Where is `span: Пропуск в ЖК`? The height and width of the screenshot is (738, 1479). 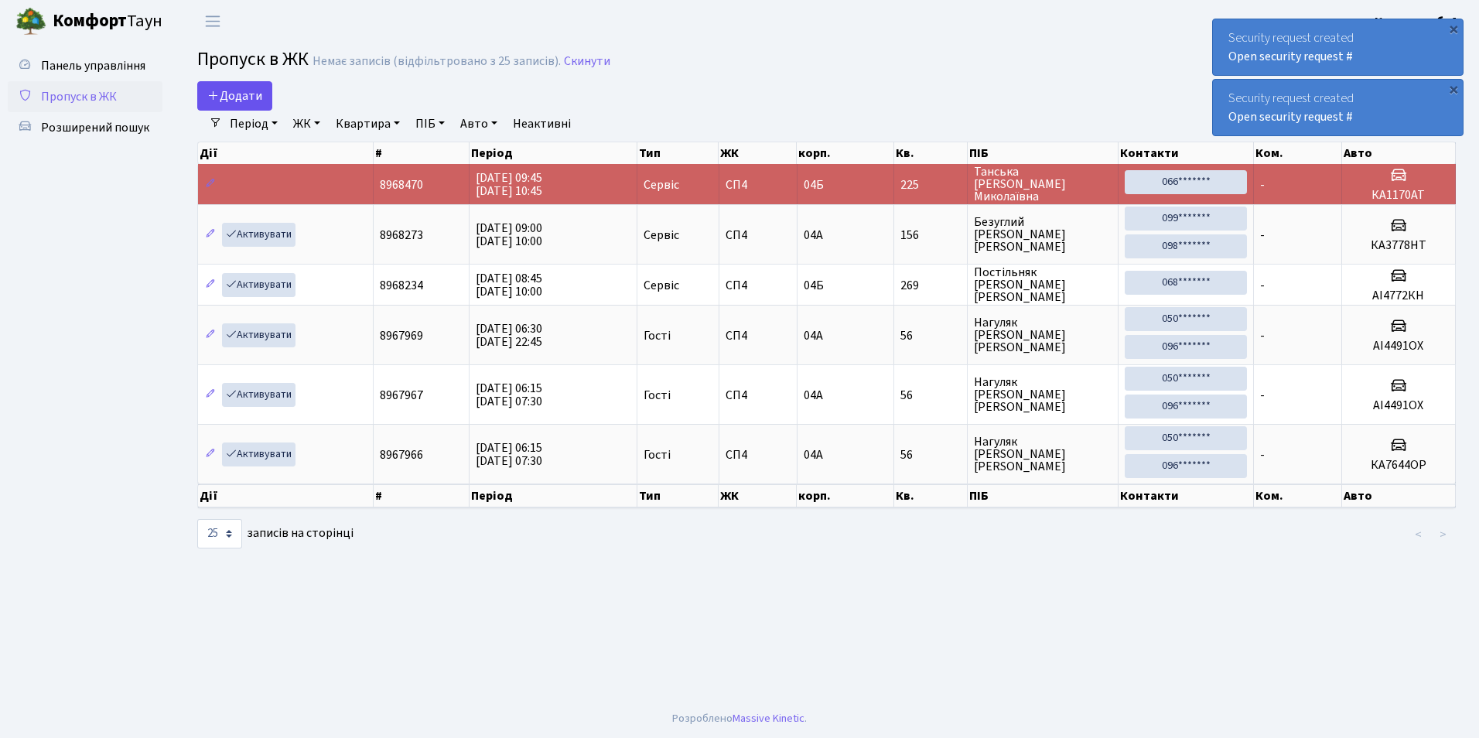
span: Пропуск в ЖК is located at coordinates (79, 97).